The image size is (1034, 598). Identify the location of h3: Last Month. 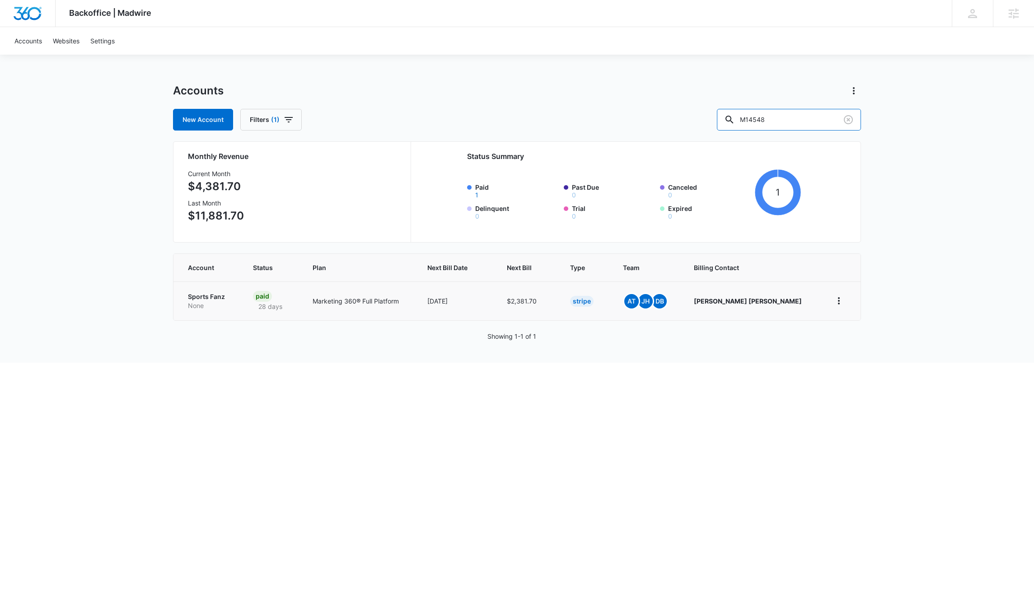
(216, 203).